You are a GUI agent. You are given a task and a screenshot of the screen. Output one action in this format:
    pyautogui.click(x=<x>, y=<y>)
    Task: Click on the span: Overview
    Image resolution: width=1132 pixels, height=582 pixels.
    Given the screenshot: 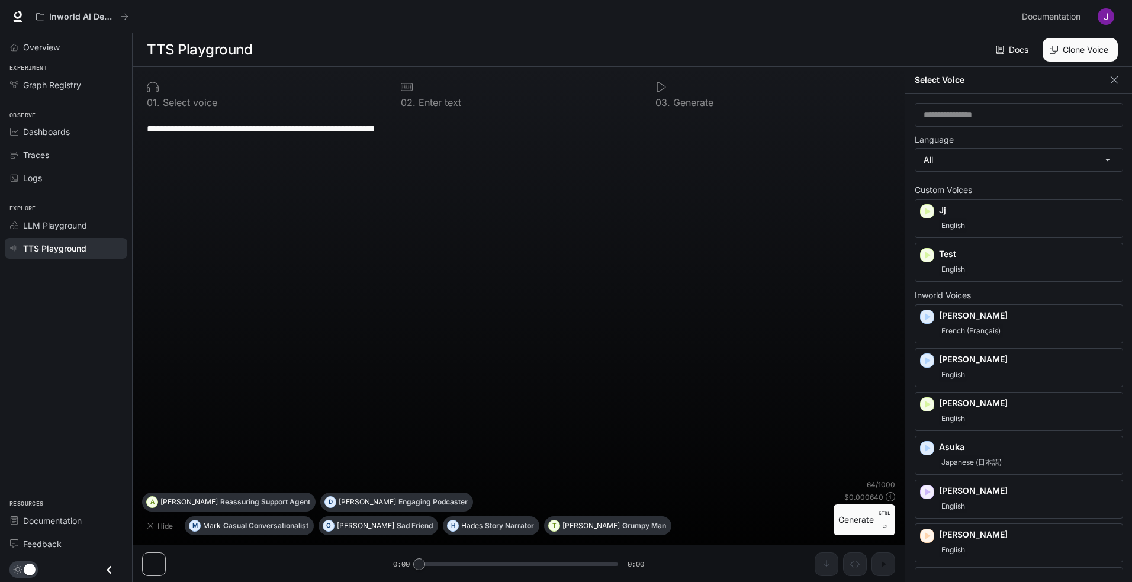 What is the action you would take?
    pyautogui.click(x=41, y=47)
    